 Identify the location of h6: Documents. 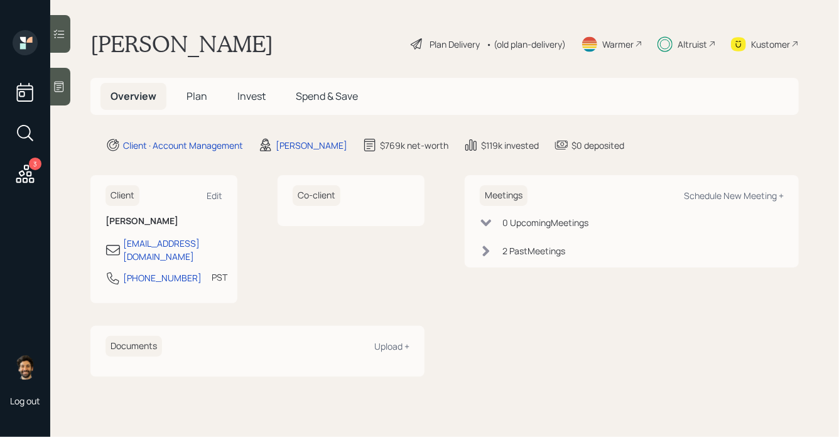
(134, 346).